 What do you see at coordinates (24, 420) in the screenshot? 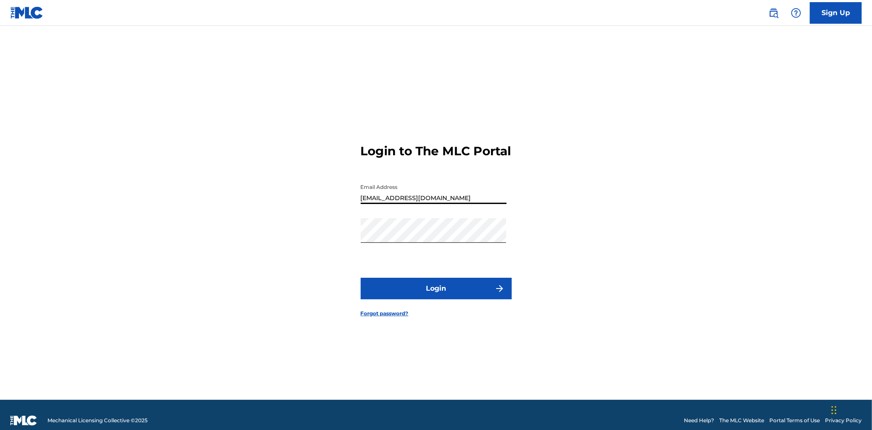
I see `img: logo` at bounding box center [24, 420].